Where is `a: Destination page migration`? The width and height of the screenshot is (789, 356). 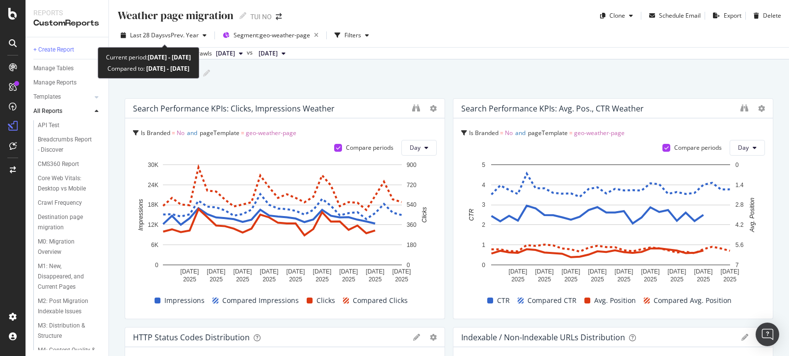 a: Destination page migration is located at coordinates (70, 222).